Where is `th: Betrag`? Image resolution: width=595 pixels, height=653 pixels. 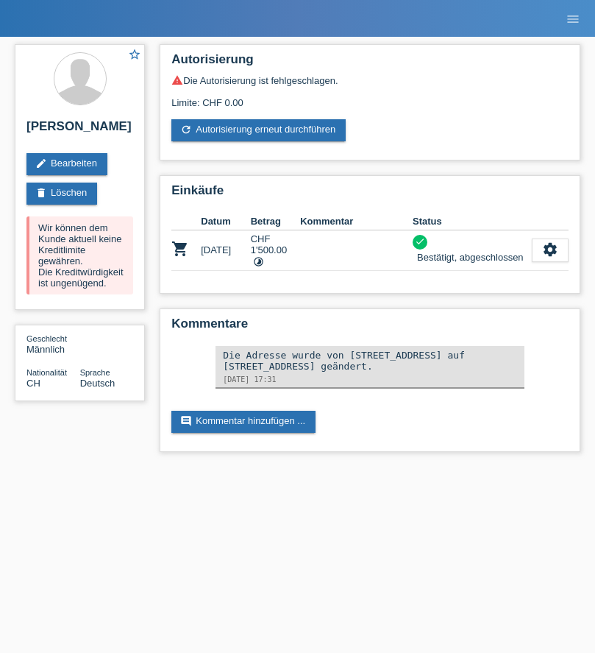 th: Betrag is located at coordinates (275, 221).